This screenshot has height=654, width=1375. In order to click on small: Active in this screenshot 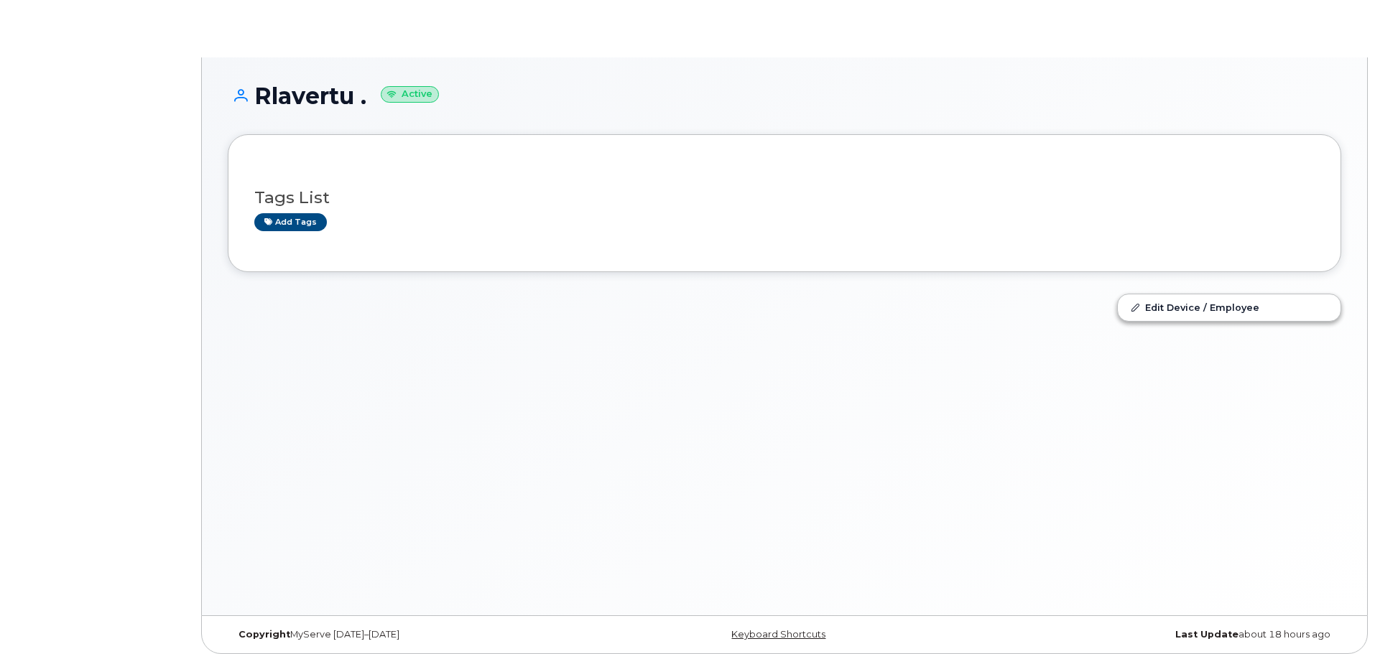, I will do `click(409, 94)`.